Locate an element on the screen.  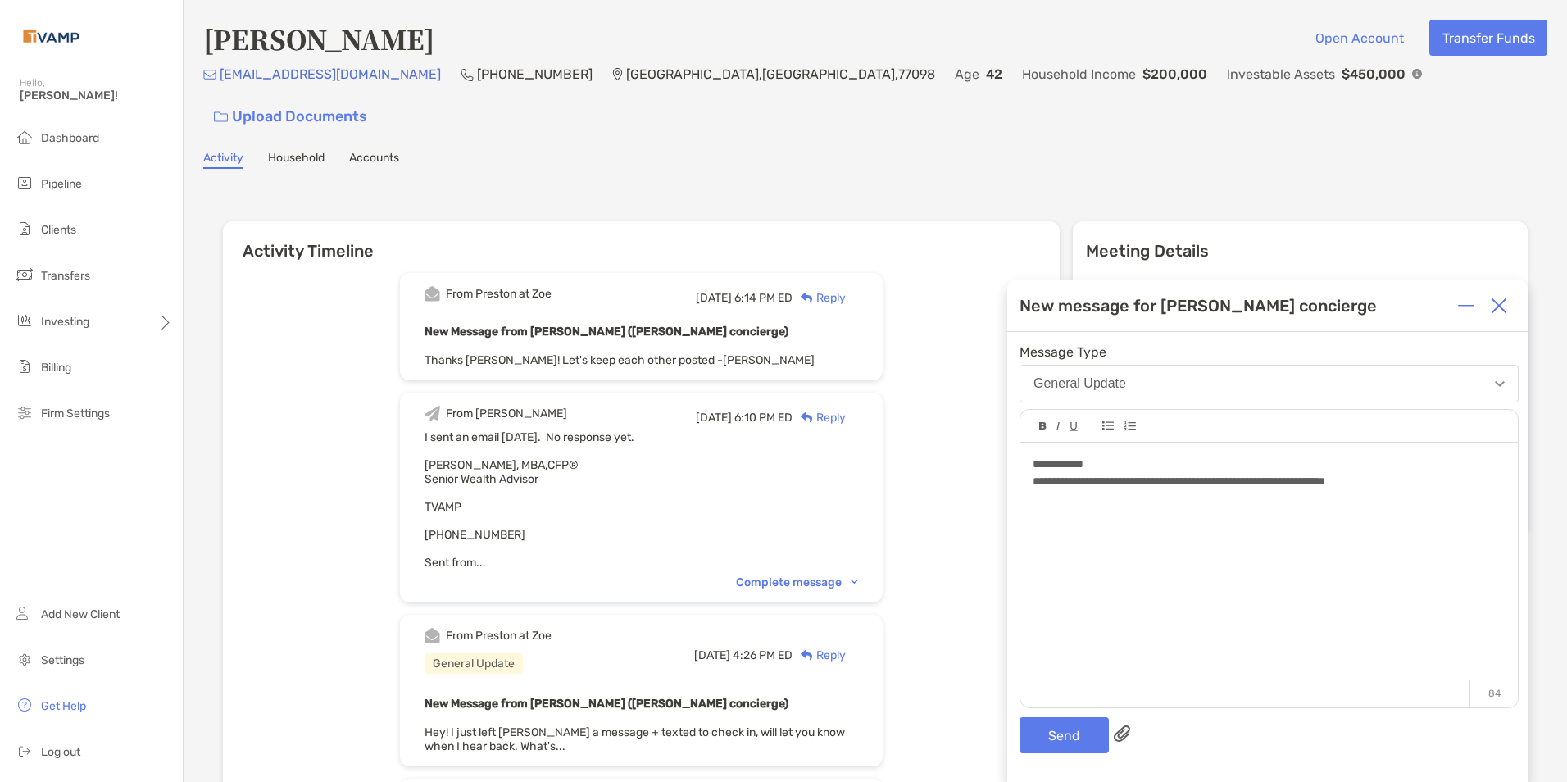
div: Complete message is located at coordinates (797, 582).